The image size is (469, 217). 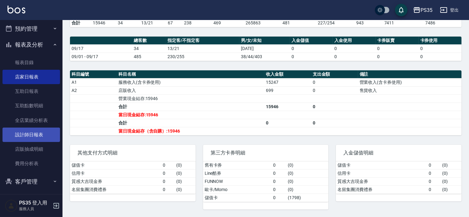 I want to click on span: 其他支付方式明細, so click(x=133, y=153).